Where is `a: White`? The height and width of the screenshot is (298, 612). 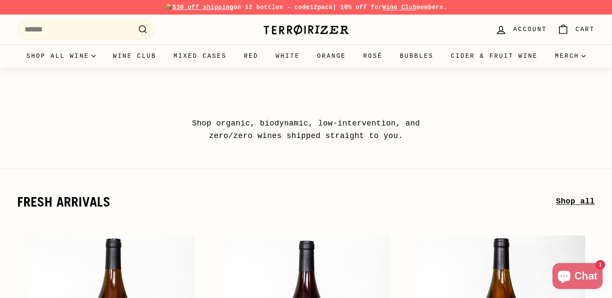 a: White is located at coordinates (288, 56).